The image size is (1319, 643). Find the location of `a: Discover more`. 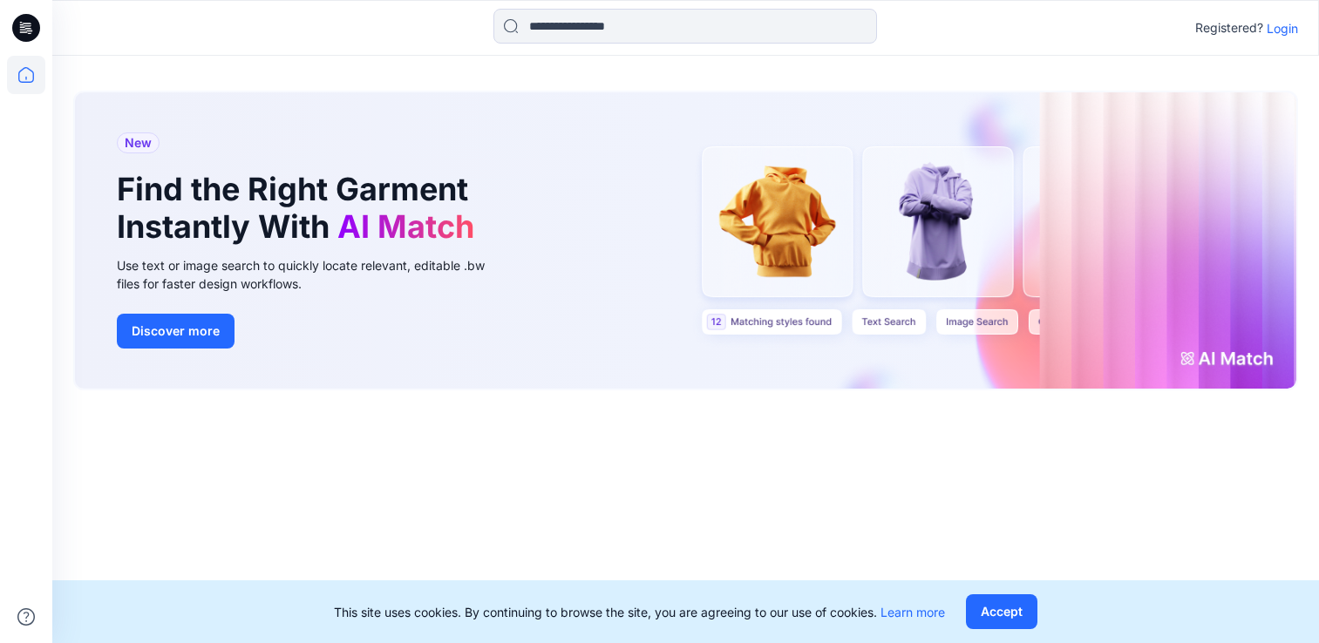

a: Discover more is located at coordinates (175, 331).